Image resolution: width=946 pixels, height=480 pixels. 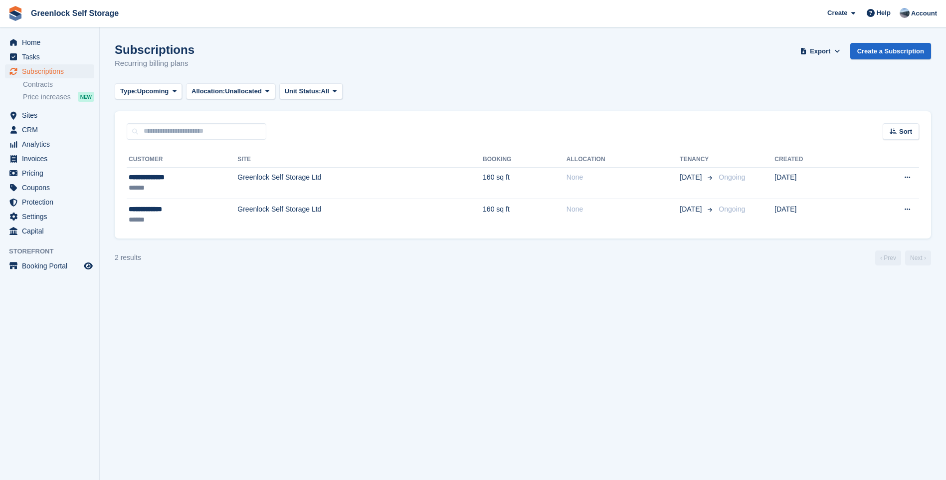 I want to click on button: Unit Status: All, so click(x=311, y=91).